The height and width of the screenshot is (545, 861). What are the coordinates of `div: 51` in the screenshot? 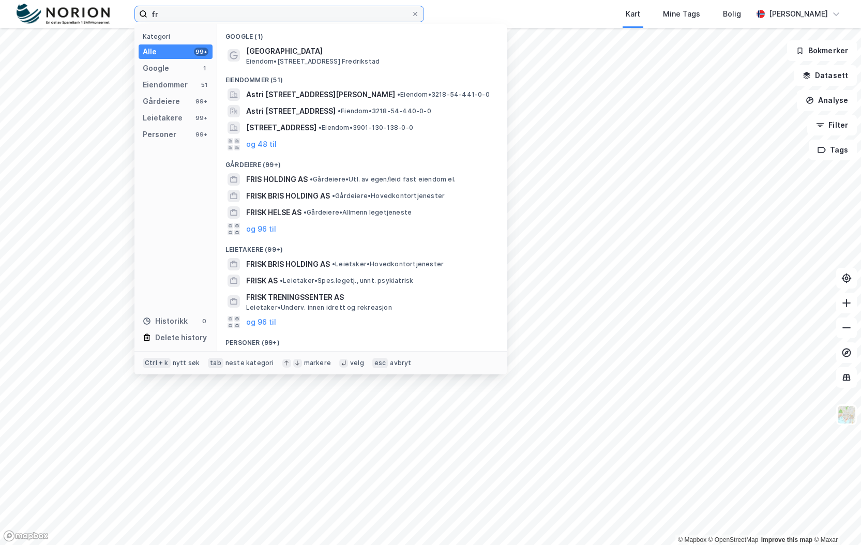 It's located at (204, 85).